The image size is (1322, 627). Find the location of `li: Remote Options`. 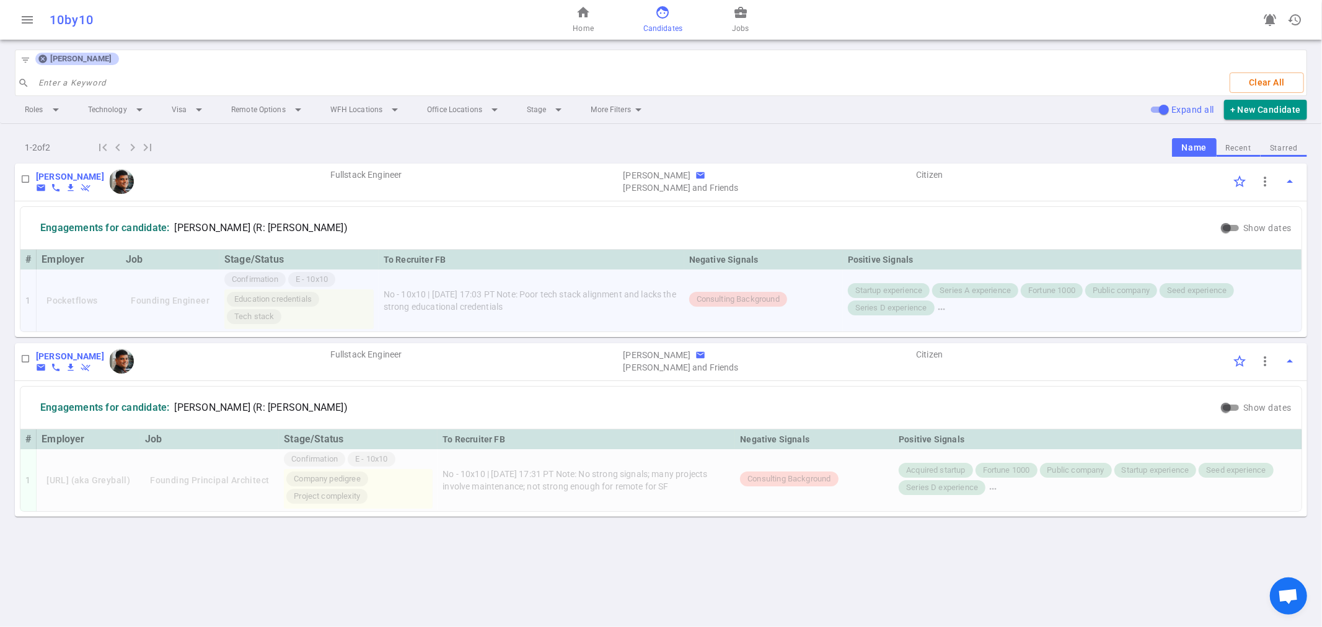

li: Remote Options is located at coordinates (268, 110).